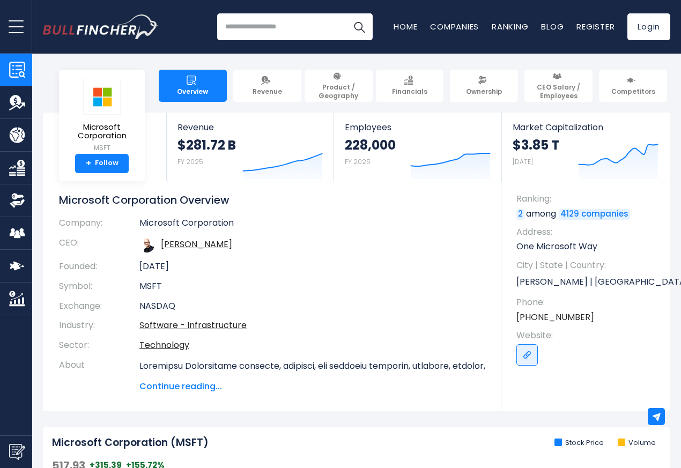 This screenshot has height=468, width=681. What do you see at coordinates (579, 443) in the screenshot?
I see `li: Stock Price` at bounding box center [579, 443].